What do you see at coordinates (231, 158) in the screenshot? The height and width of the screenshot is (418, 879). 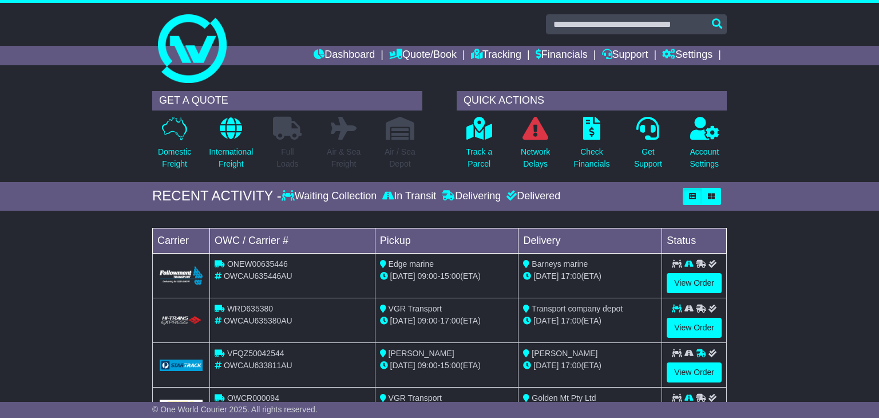 I see `p: International Freight` at bounding box center [231, 158].